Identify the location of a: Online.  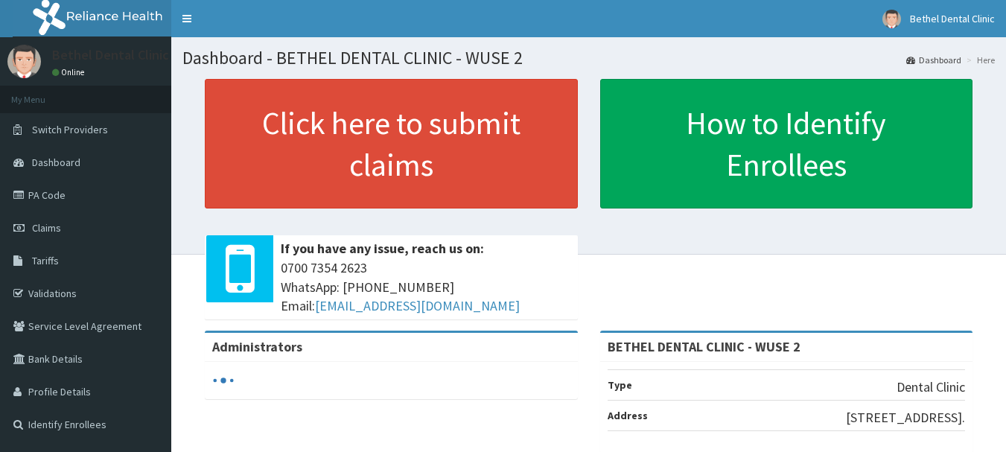
(70, 72).